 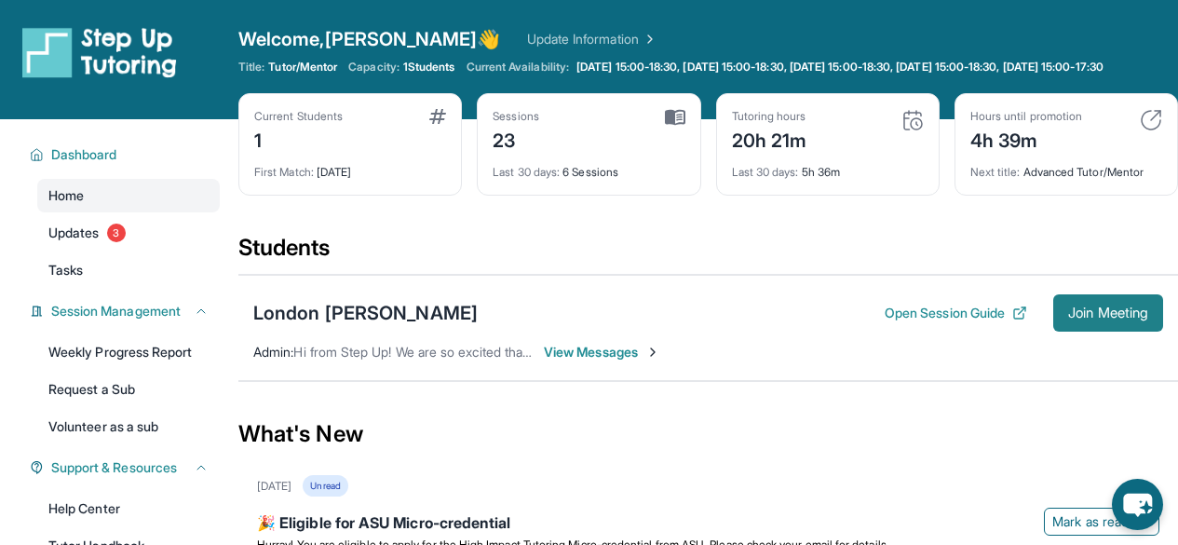 I want to click on span: Next title :, so click(x=996, y=171).